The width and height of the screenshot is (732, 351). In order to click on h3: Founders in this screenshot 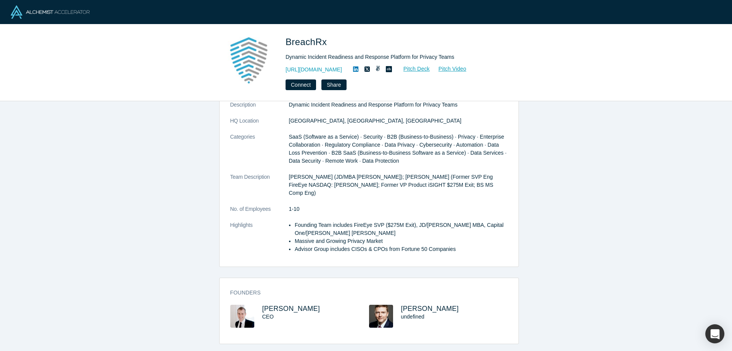, I will do `click(364, 292)`.